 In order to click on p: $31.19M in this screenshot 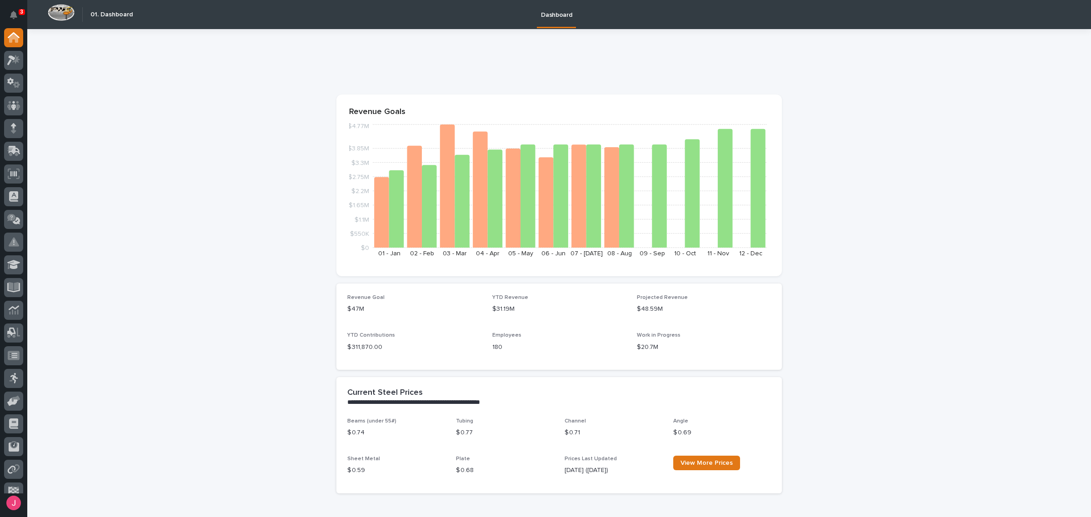, I will do `click(559, 309)`.